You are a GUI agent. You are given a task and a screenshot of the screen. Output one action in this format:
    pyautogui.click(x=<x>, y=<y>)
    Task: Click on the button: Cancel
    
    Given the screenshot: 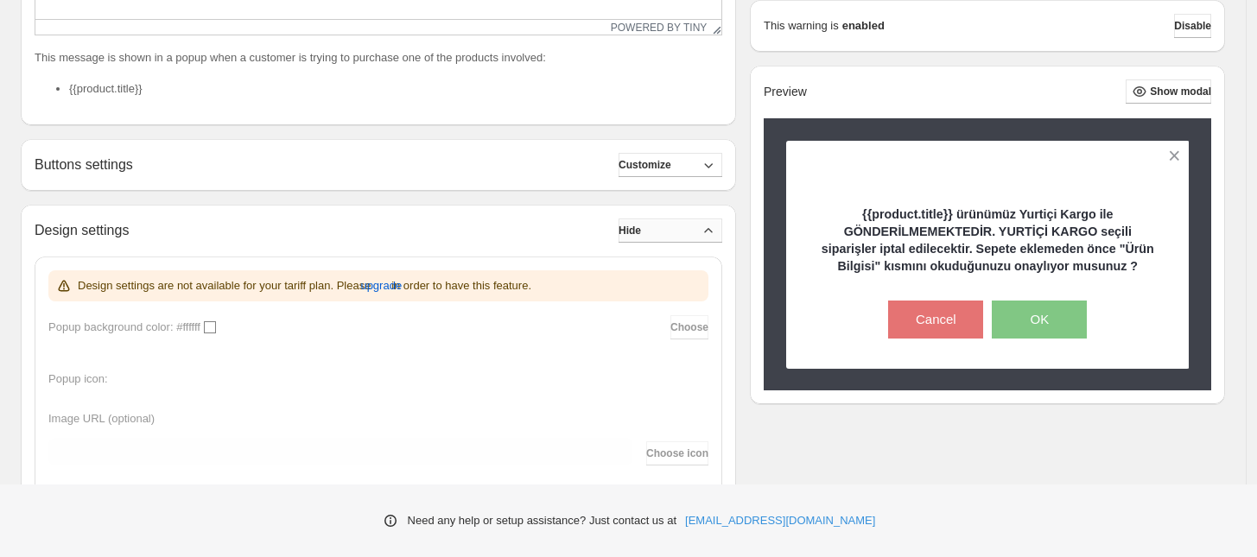 What is the action you would take?
    pyautogui.click(x=936, y=320)
    